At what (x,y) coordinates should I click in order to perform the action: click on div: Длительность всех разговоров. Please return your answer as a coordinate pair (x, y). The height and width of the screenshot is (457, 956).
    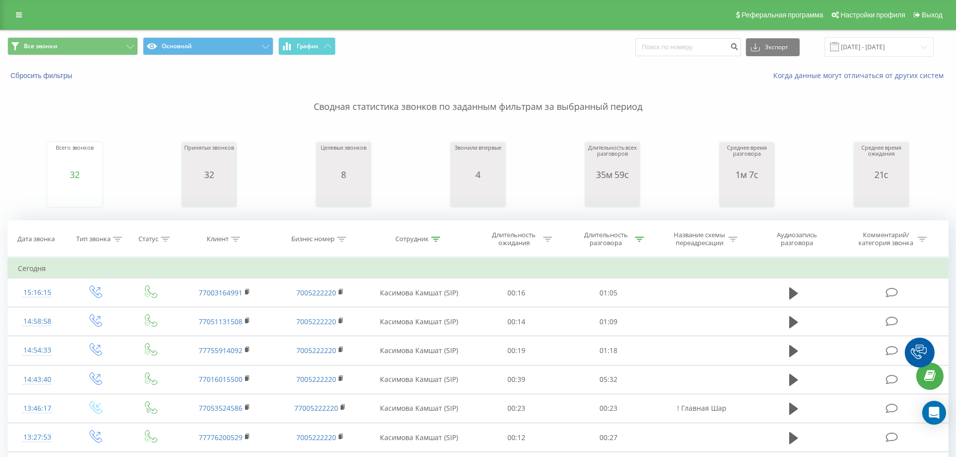
    Looking at the image, I should click on (612, 157).